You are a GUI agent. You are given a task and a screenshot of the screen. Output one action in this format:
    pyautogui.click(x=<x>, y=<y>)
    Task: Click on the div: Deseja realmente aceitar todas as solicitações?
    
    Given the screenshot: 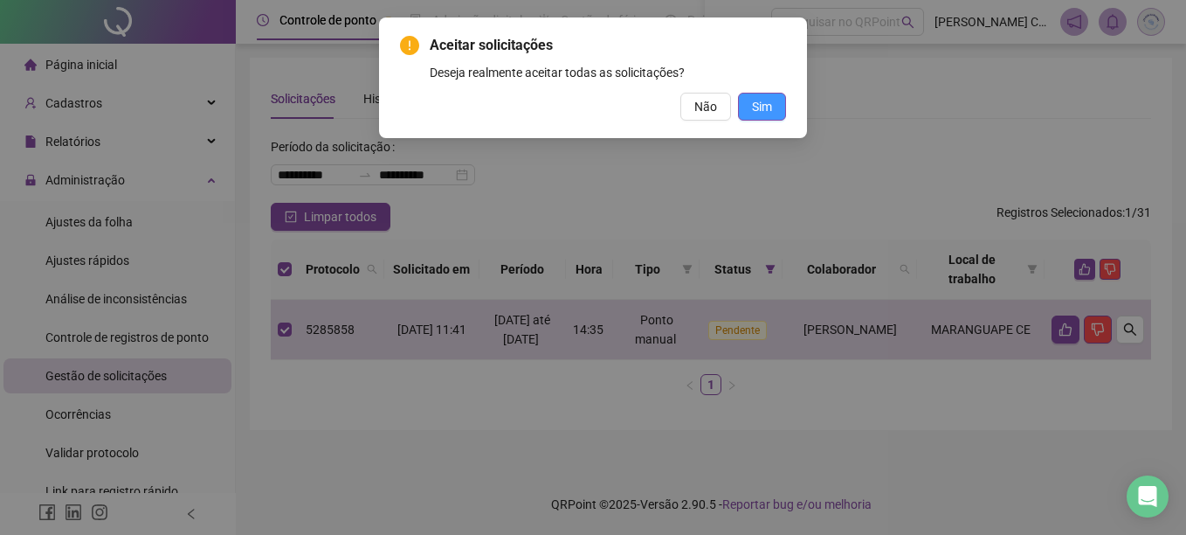 What is the action you would take?
    pyautogui.click(x=608, y=73)
    